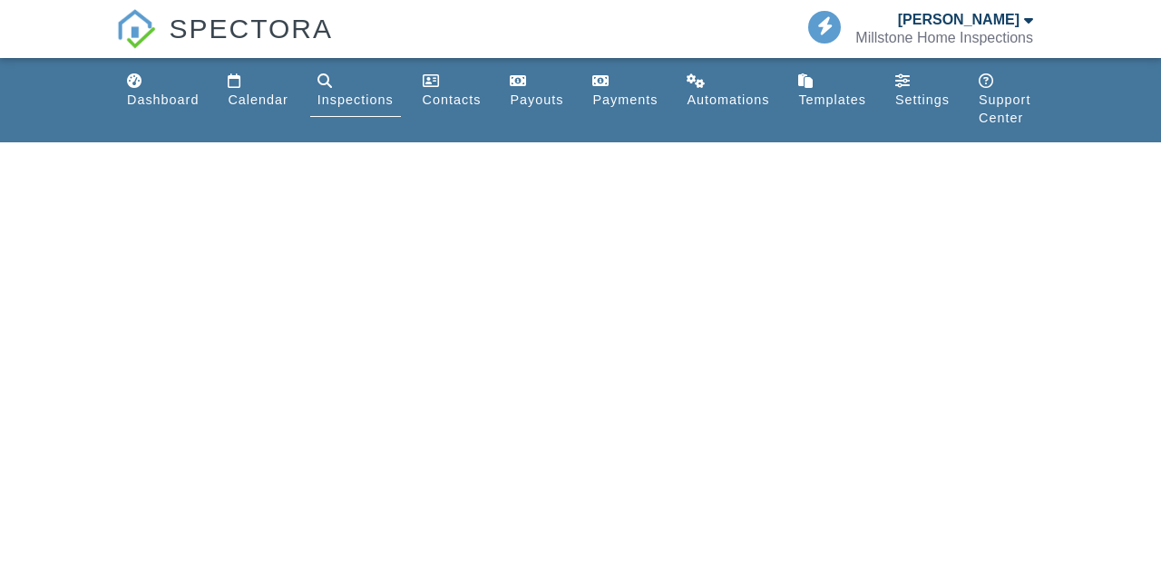  Describe the element at coordinates (923, 100) in the screenshot. I see `div: Settings` at that location.